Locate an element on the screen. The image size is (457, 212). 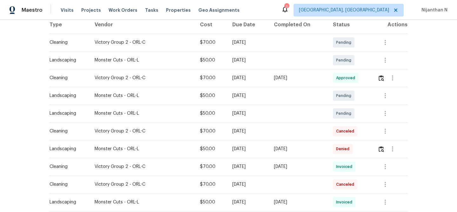
th: Vendor is located at coordinates (142, 25).